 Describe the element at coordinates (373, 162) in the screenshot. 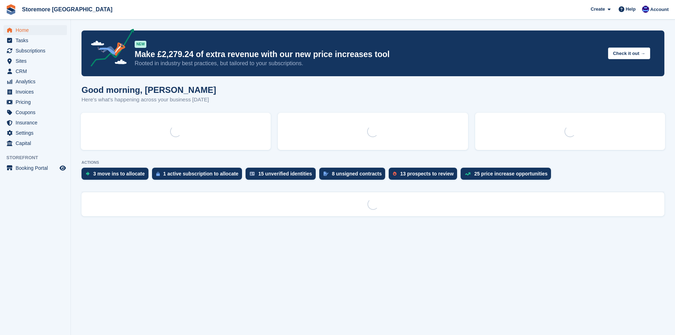

I see `p: ACTIONS` at that location.